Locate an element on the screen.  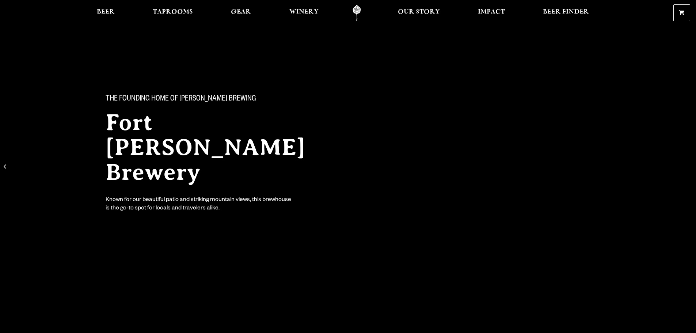
span: Winery is located at coordinates (304, 12).